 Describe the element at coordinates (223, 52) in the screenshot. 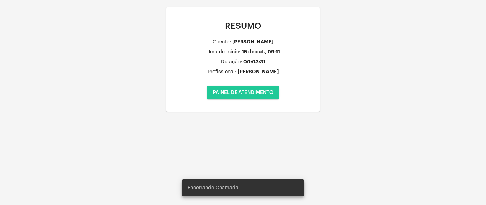

I see `div: Hora de inicio:` at that location.